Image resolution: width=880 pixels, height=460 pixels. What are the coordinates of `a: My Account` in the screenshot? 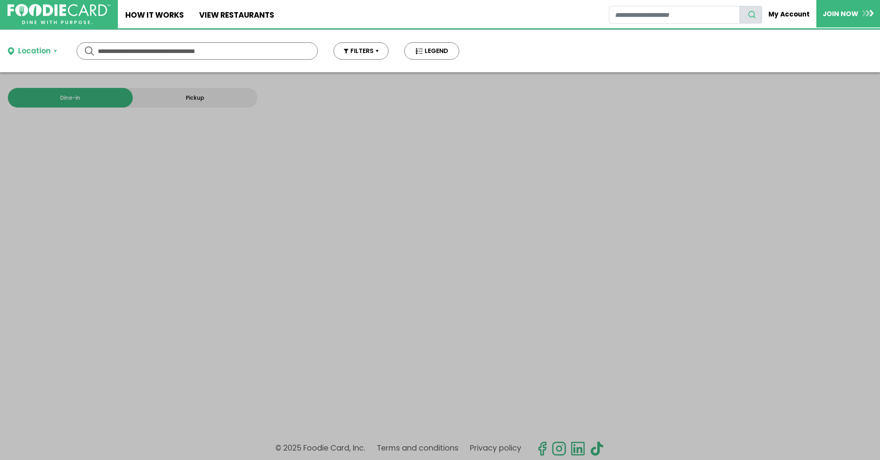 It's located at (789, 14).